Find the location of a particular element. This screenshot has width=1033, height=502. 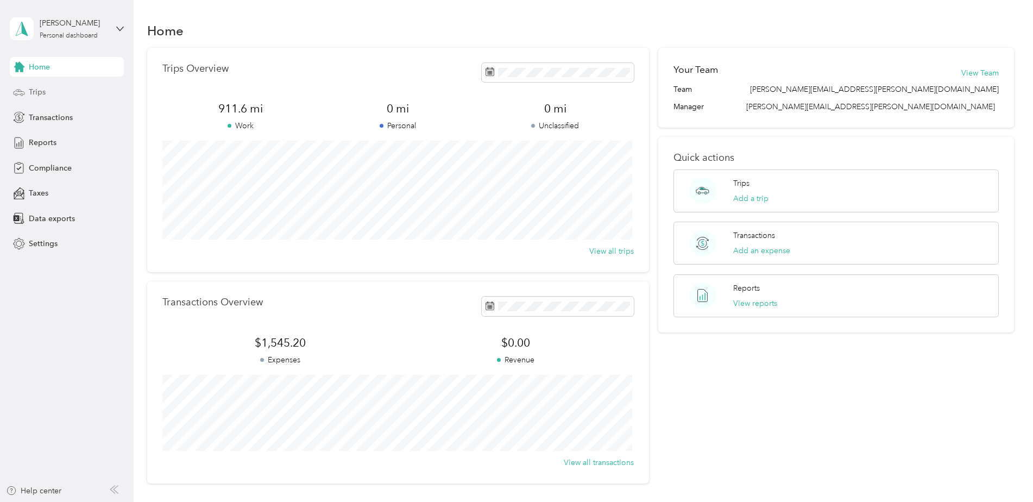

span: Settings is located at coordinates (43, 243).